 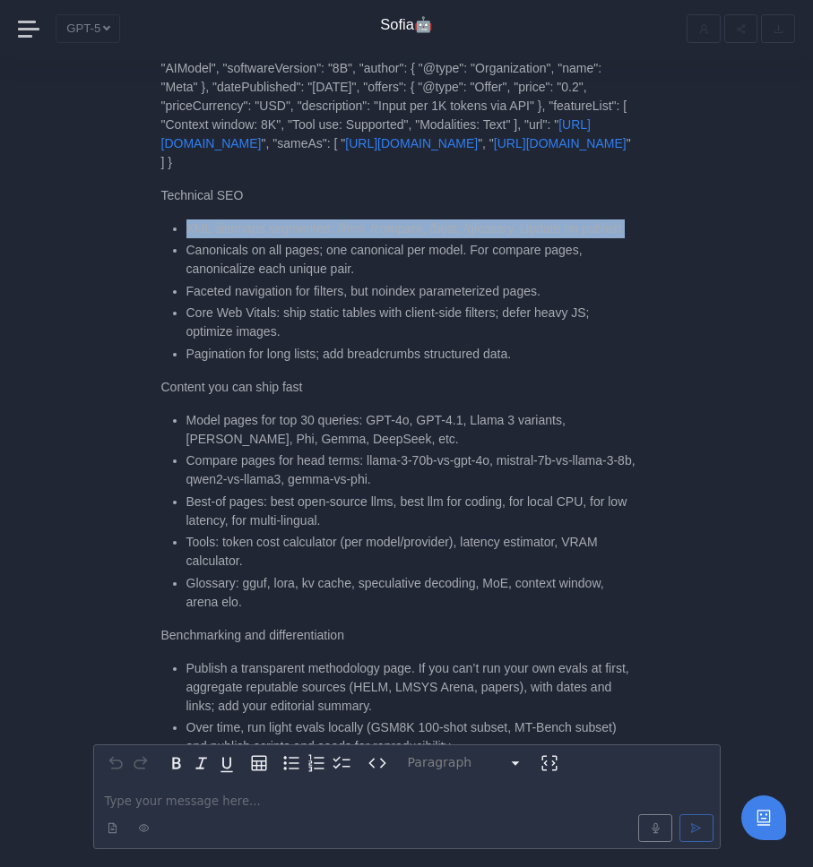 What do you see at coordinates (316, 763) in the screenshot?
I see `button: Numbered list` at bounding box center [316, 763].